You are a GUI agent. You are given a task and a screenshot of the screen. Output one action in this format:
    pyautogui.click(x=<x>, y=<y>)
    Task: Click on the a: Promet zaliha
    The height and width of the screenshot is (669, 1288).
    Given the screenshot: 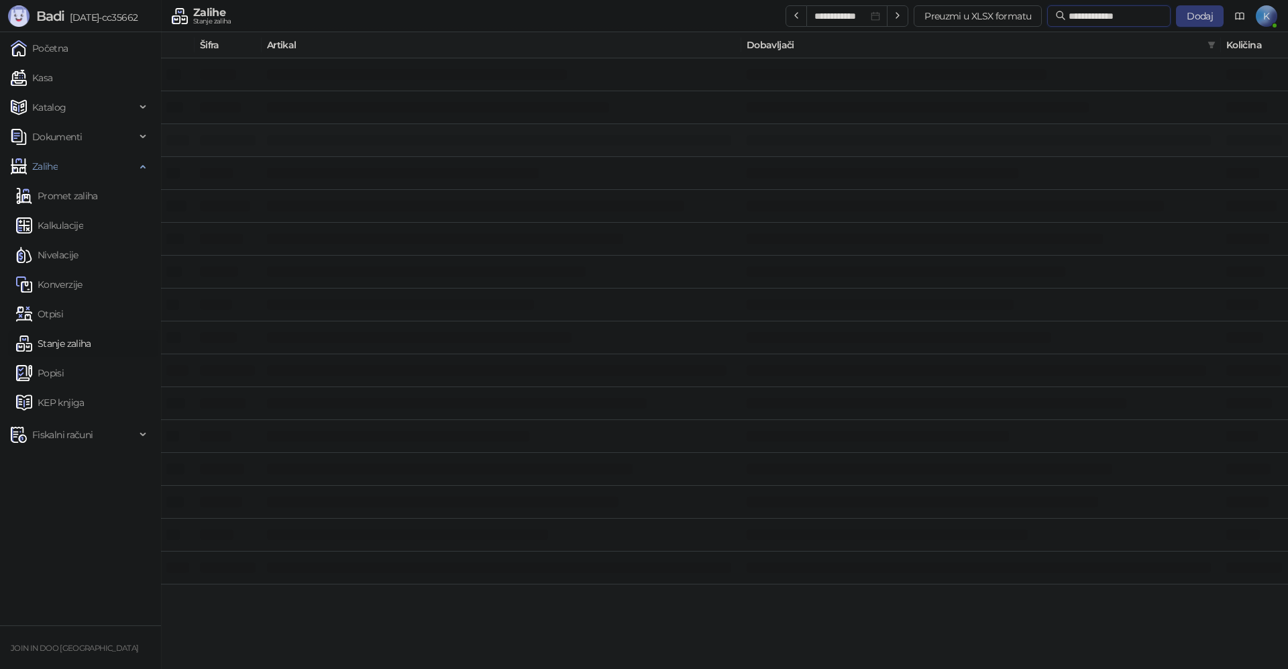 What is the action you would take?
    pyautogui.click(x=57, y=196)
    